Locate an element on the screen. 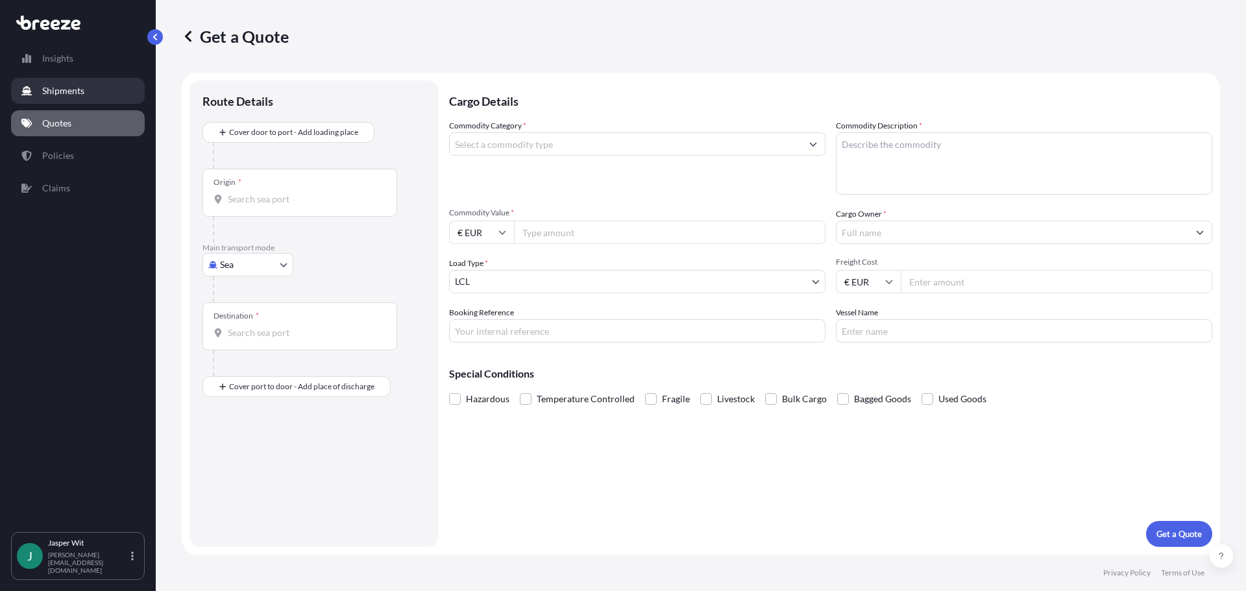 Image resolution: width=1246 pixels, height=591 pixels. p: Main transport mode is located at coordinates (314, 248).